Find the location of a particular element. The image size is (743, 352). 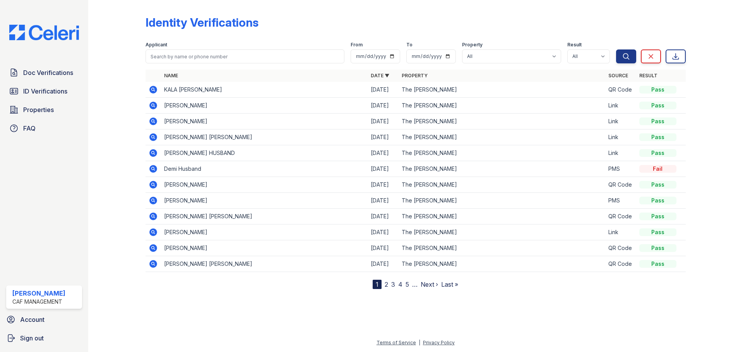

a: 4 is located at coordinates (400, 285).